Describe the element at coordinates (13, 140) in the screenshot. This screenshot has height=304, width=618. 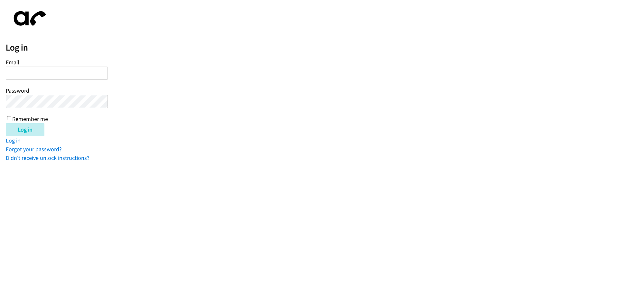
I see `a: Log in` at that location.